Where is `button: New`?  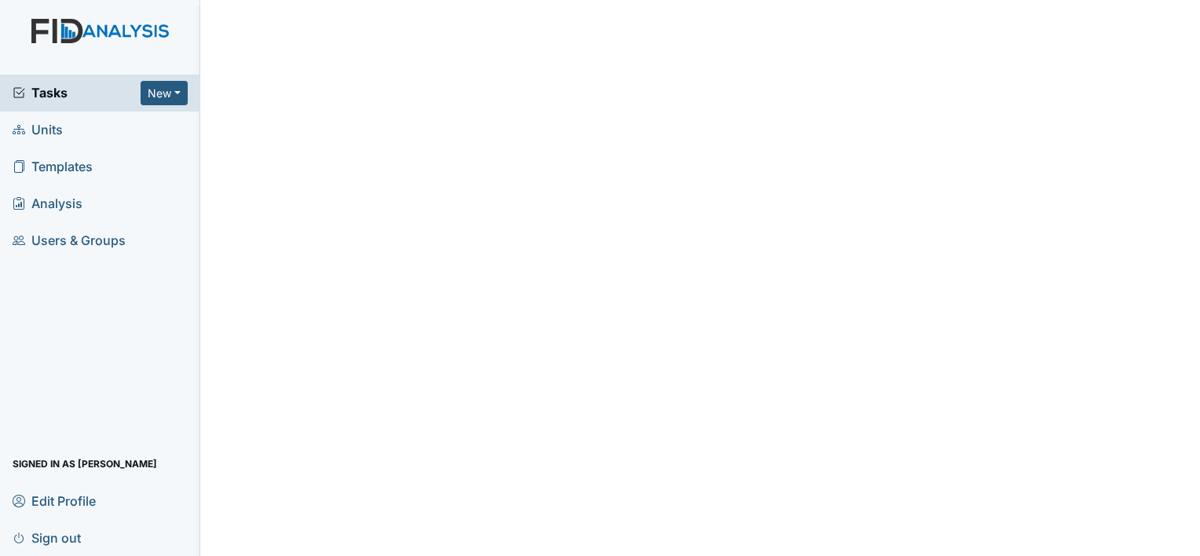
button: New is located at coordinates (164, 93).